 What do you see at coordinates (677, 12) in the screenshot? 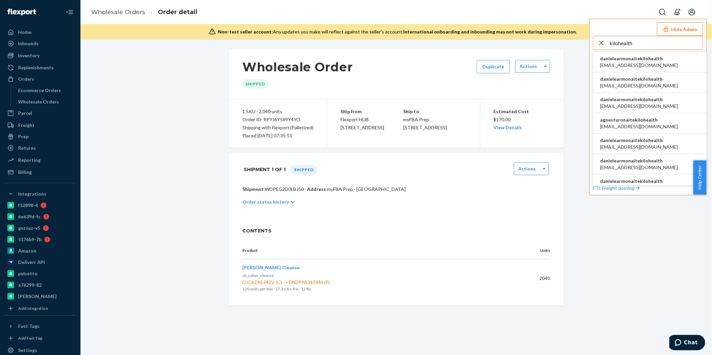
I see `button: Open notifications` at bounding box center [677, 12].